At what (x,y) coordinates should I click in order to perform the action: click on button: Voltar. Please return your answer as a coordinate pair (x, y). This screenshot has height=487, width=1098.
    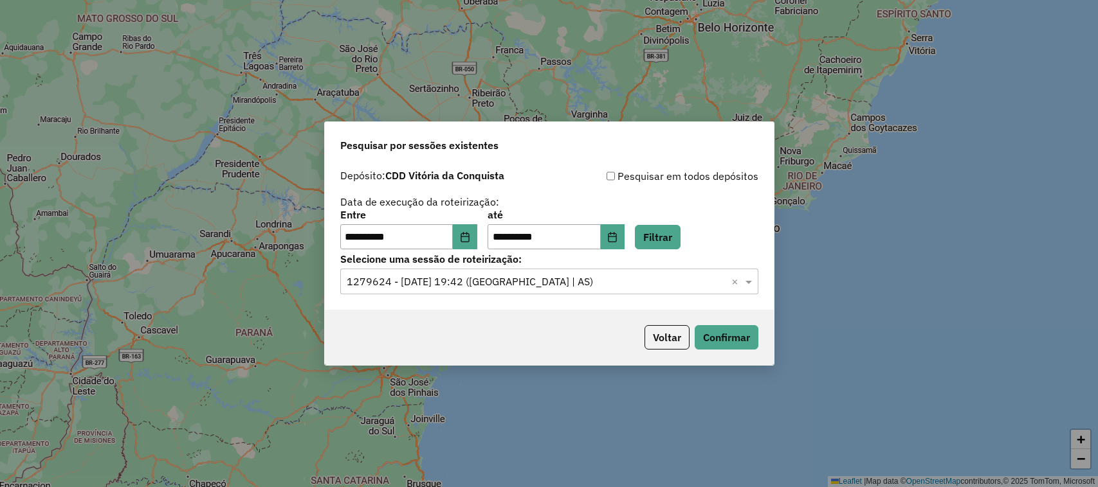
    Looking at the image, I should click on (667, 338).